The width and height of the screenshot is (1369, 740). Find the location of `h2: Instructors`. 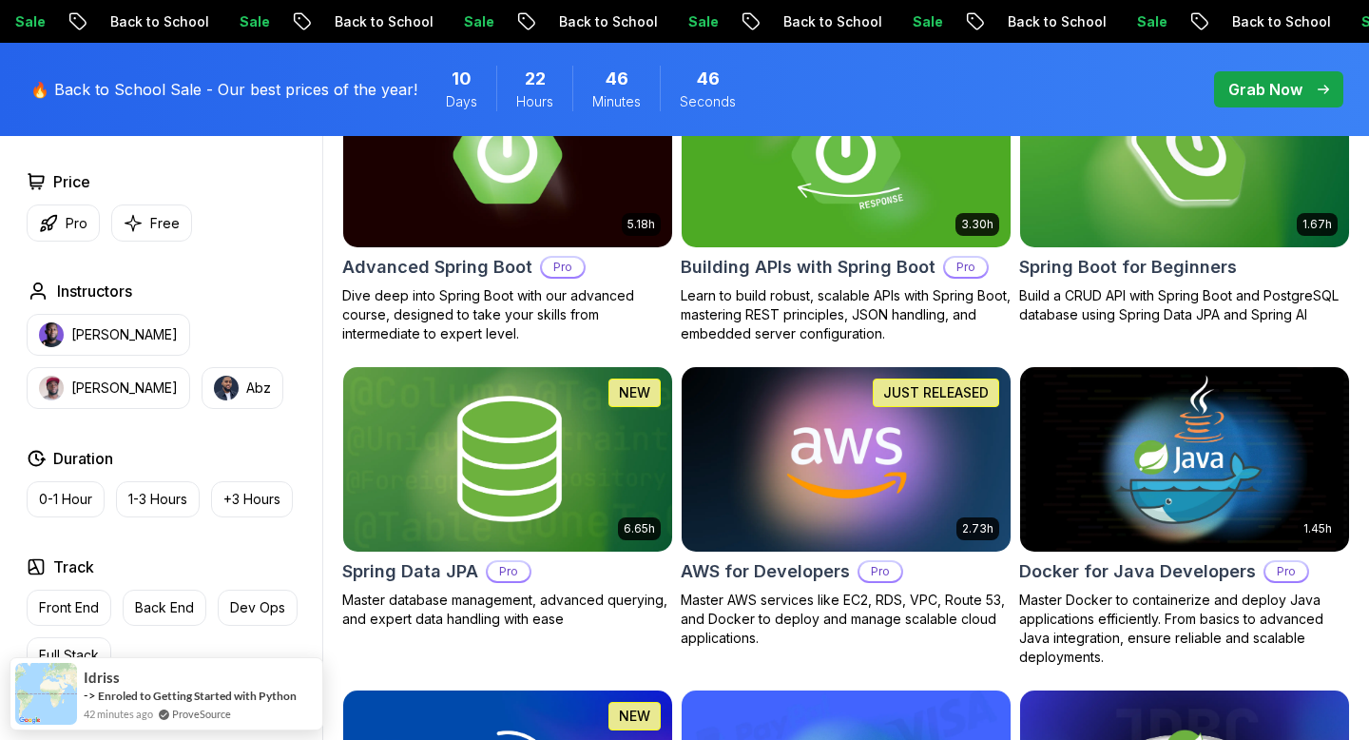

h2: Instructors is located at coordinates (94, 291).